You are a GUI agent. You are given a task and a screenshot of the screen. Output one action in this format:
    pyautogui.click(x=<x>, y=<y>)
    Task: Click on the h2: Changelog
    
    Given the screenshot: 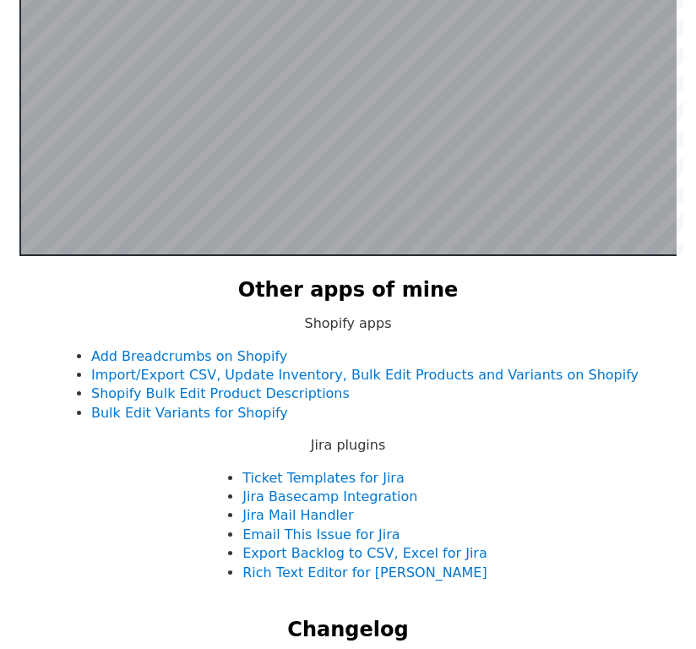 What is the action you would take?
    pyautogui.click(x=347, y=630)
    